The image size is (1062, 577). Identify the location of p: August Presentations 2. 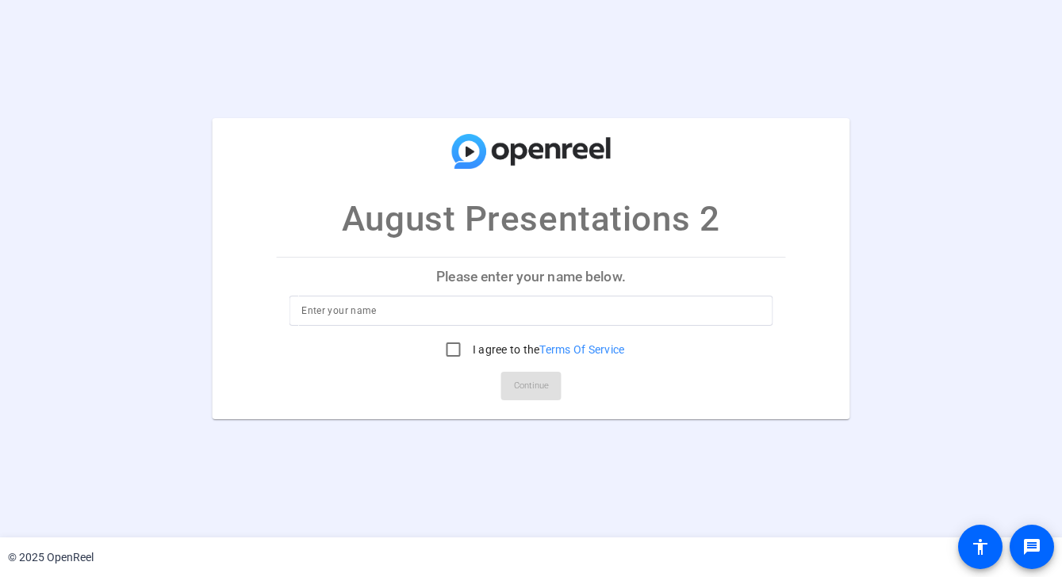
(531, 219).